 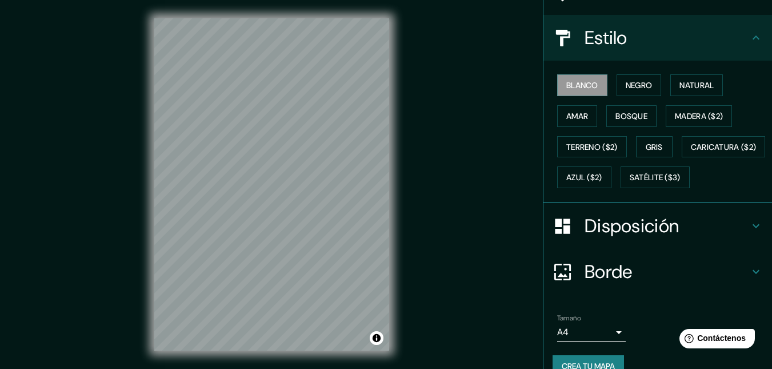 What do you see at coordinates (658, 38) in the screenshot?
I see `div: Estilo` at bounding box center [658, 38].